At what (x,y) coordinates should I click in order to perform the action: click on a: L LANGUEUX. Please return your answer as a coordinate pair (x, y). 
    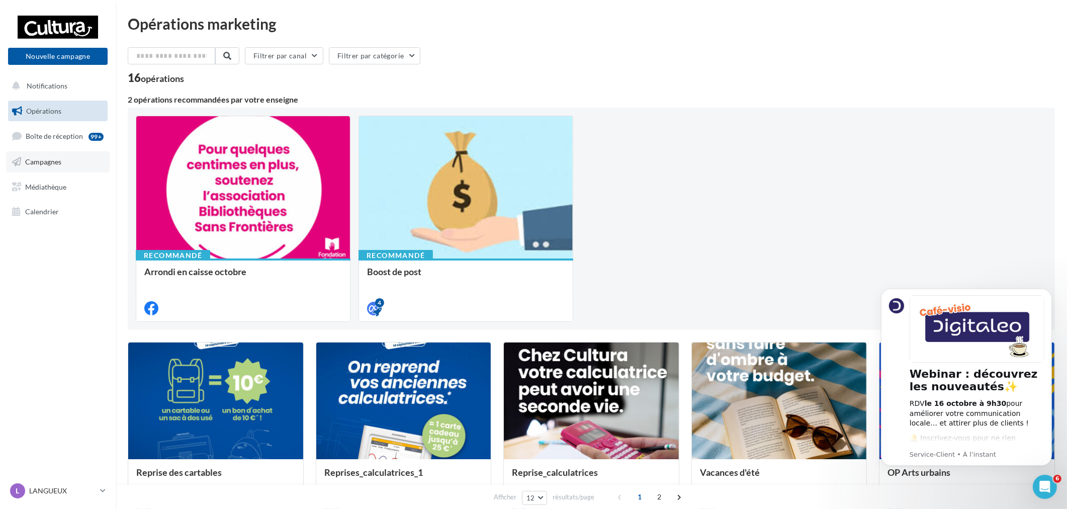
    Looking at the image, I should click on (58, 491).